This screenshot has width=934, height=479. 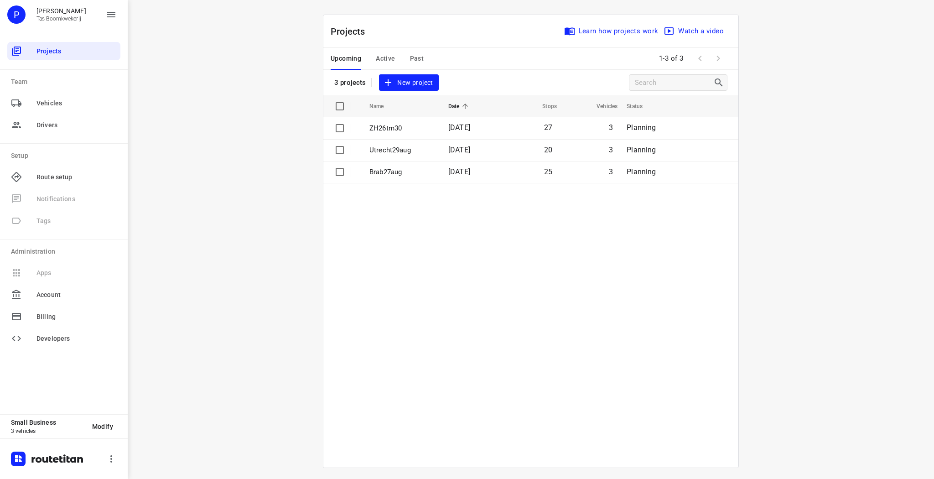 What do you see at coordinates (48, 422) in the screenshot?
I see `p: Small Business` at bounding box center [48, 422].